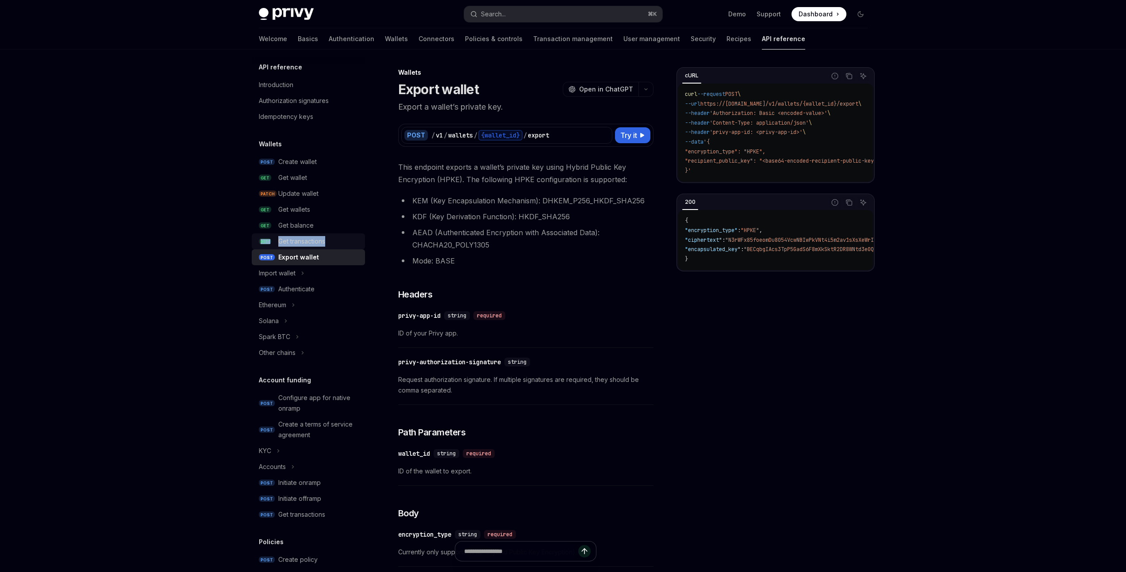  I want to click on a: POSTCreate a terms of service agreement, so click(308, 430).